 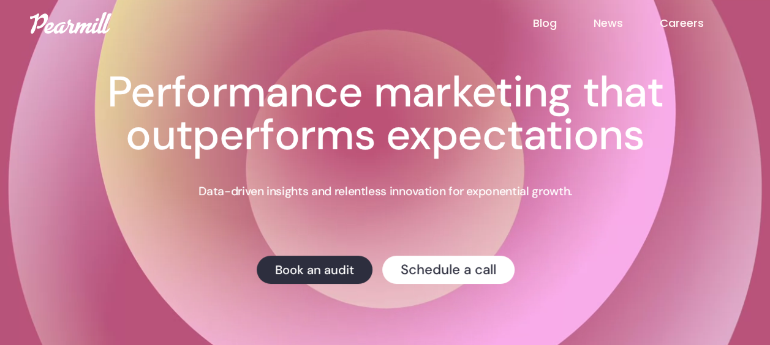 What do you see at coordinates (448, 269) in the screenshot?
I see `a: Schedule a call` at bounding box center [448, 269].